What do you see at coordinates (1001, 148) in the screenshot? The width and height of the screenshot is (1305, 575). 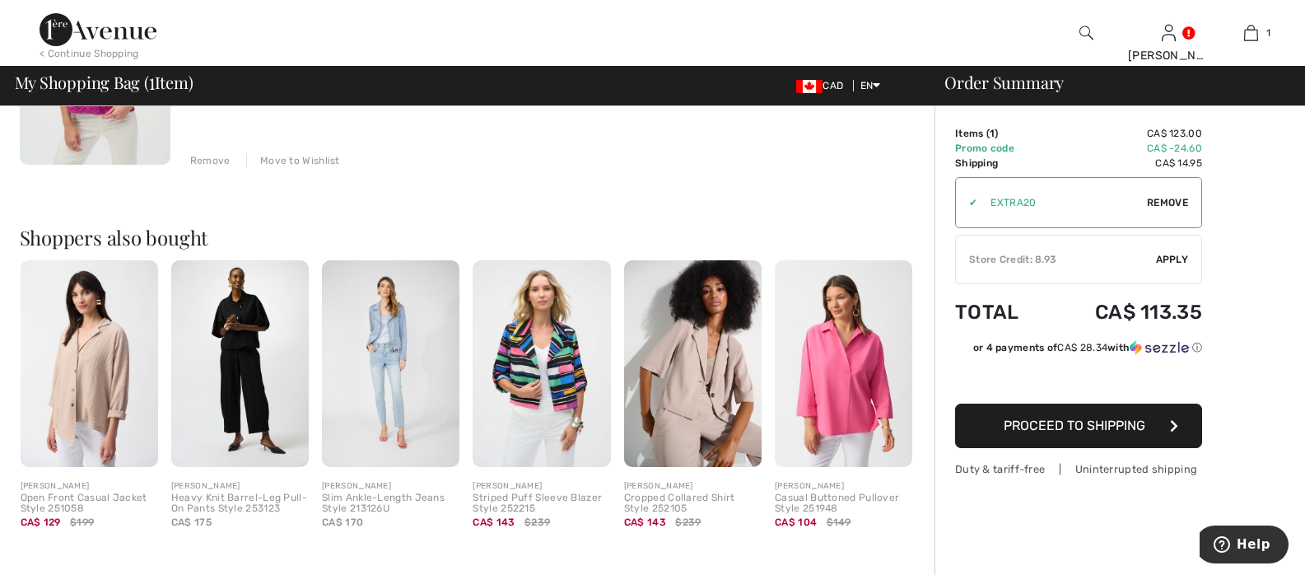 I see `td: Promo code` at bounding box center [1001, 148].